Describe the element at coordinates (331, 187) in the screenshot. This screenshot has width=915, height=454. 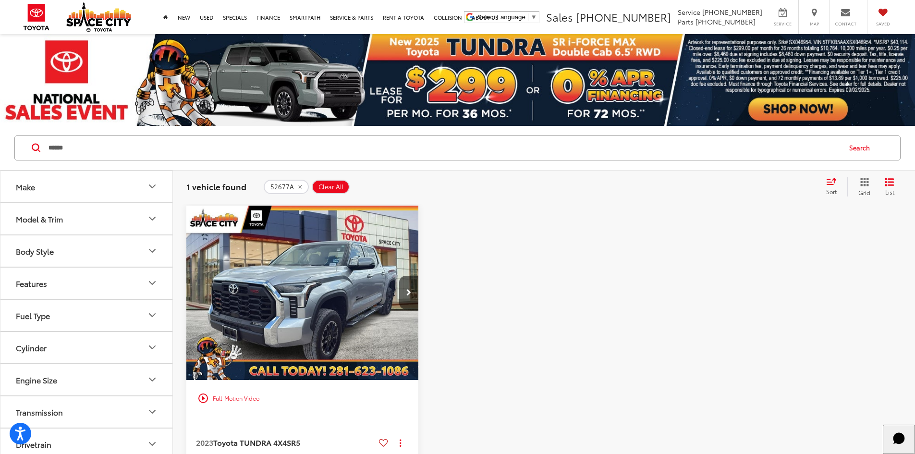
I see `span: Clear All` at that location.